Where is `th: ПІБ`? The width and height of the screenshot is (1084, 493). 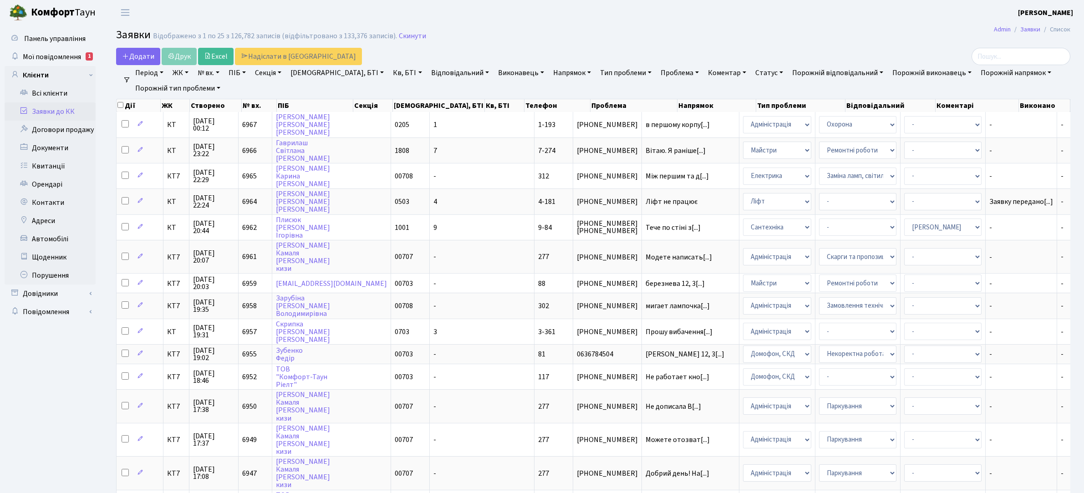
th: ПІБ is located at coordinates (315, 106).